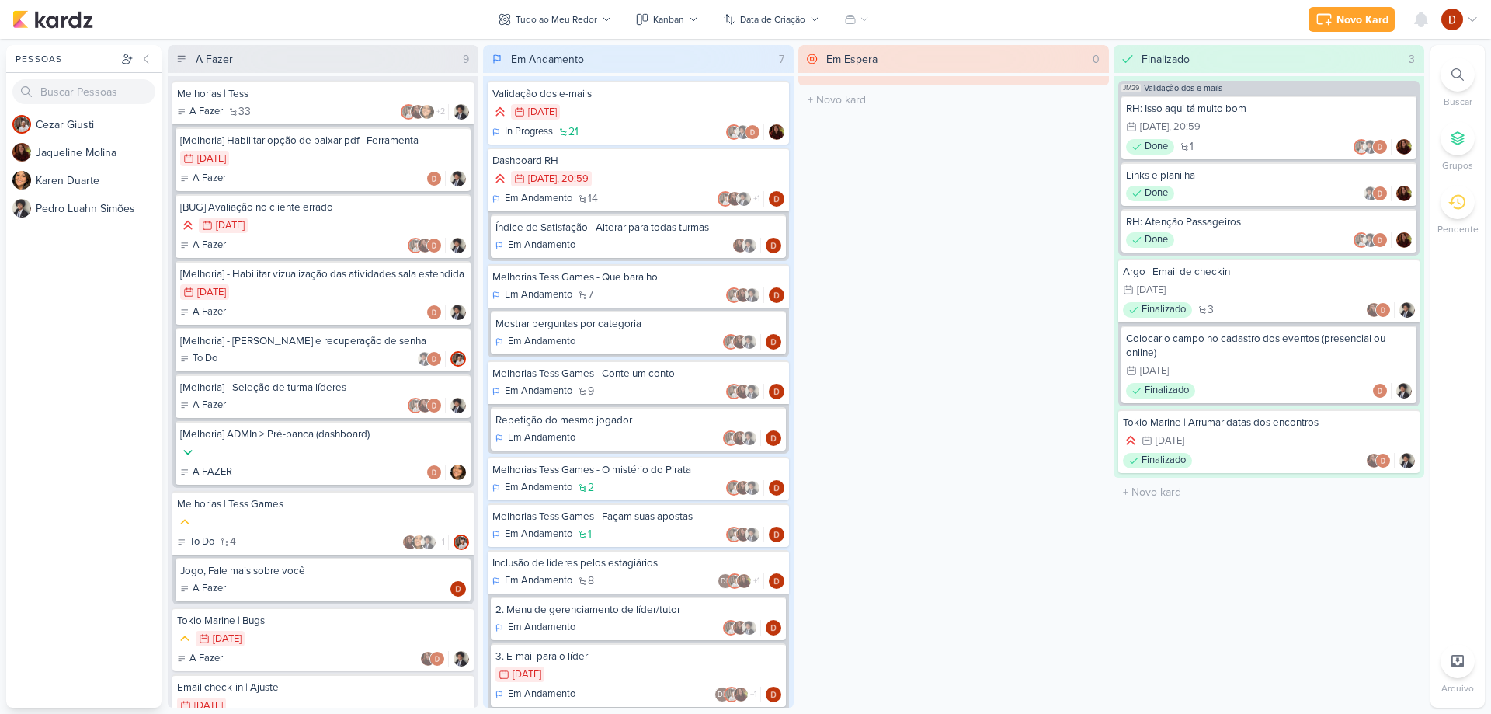  I want to click on div: Responsável: Jaqueline Molina, so click(1404, 147).